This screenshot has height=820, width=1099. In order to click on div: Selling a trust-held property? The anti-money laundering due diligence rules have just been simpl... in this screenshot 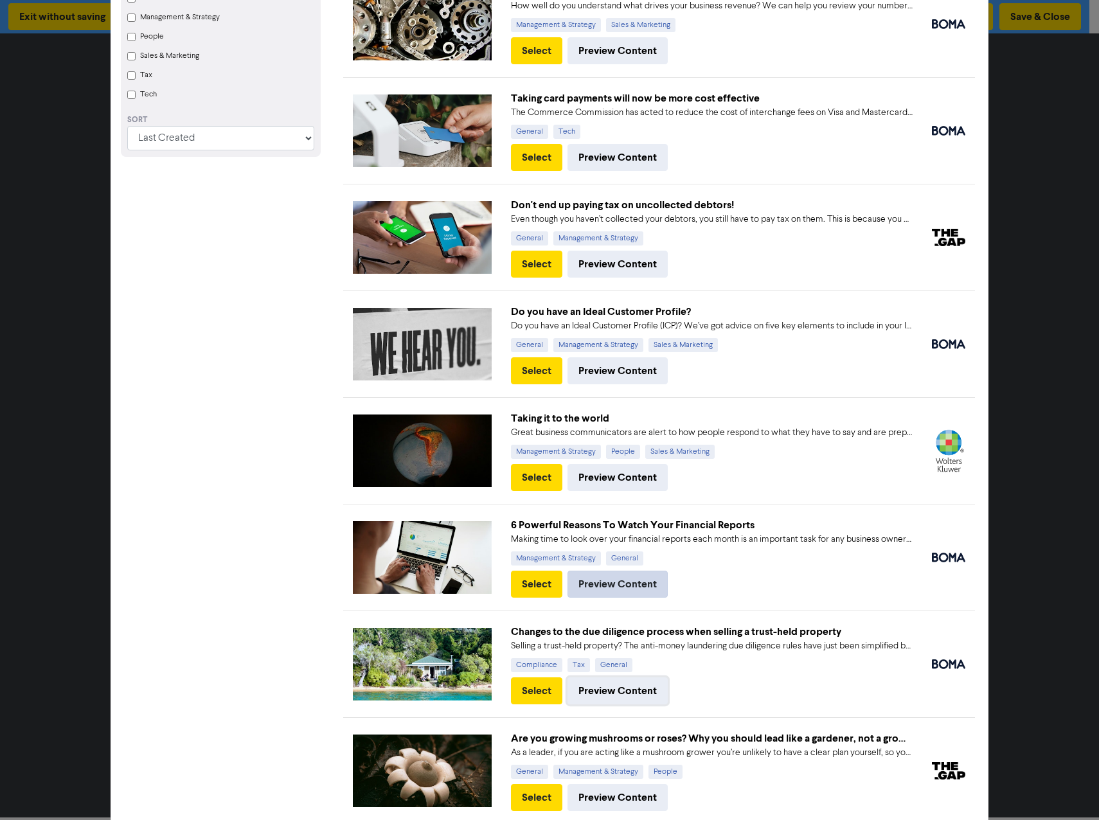, I will do `click(712, 646)`.